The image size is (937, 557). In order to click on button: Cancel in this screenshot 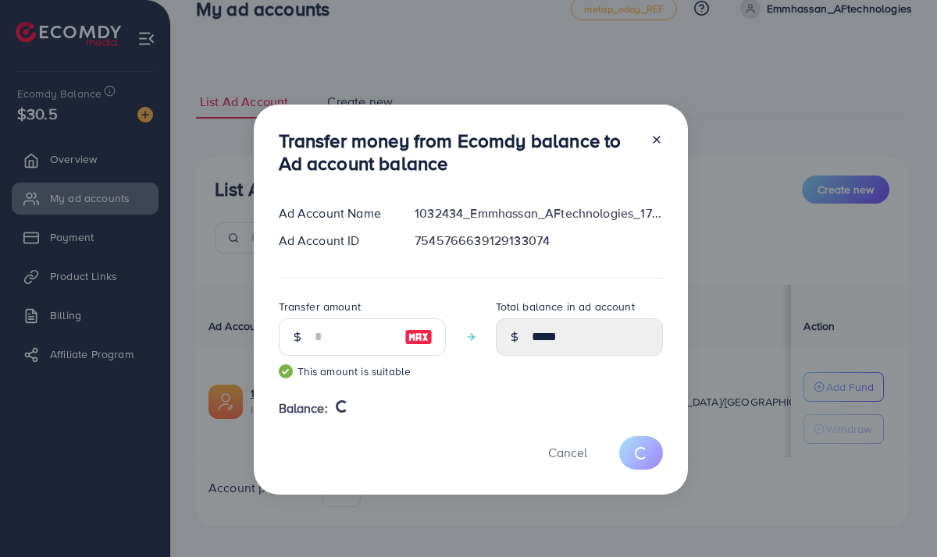, I will do `click(567, 453)`.